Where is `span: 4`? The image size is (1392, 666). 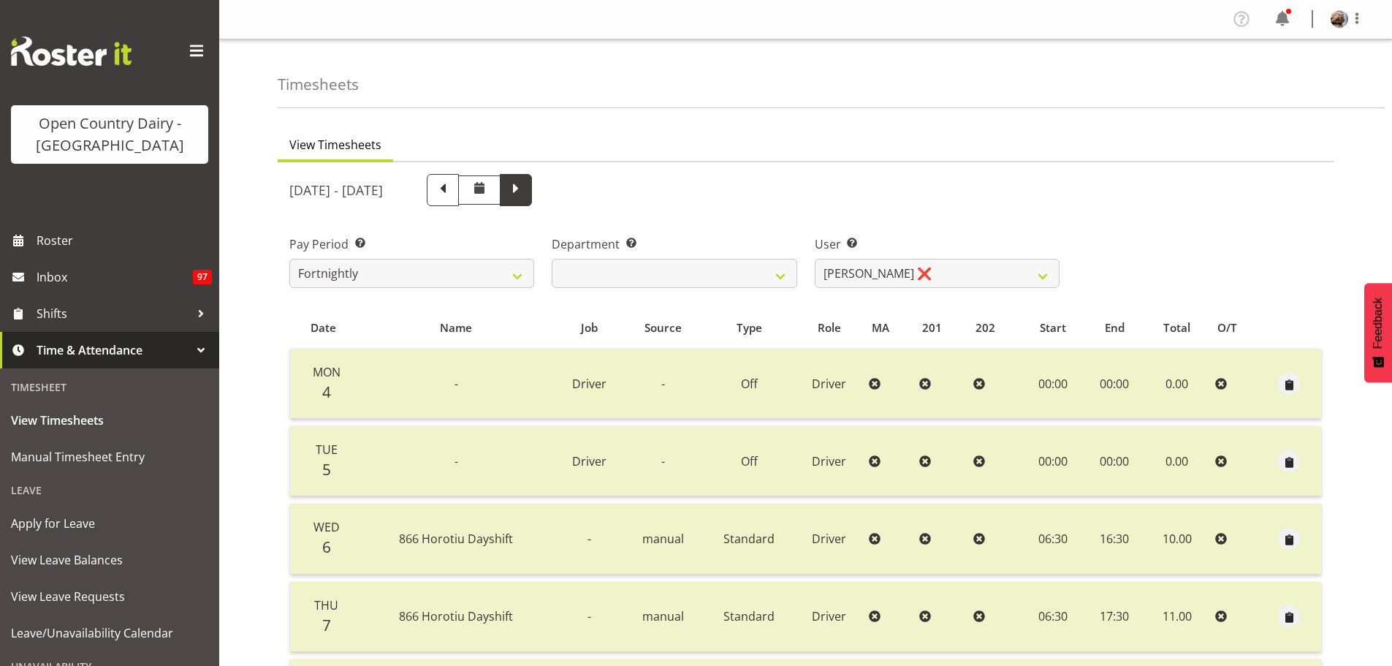
span: 4 is located at coordinates (327, 392).